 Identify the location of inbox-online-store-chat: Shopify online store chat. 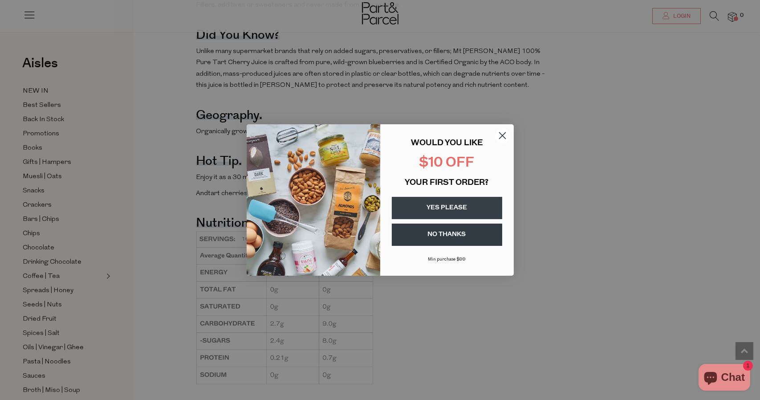
(724, 378).